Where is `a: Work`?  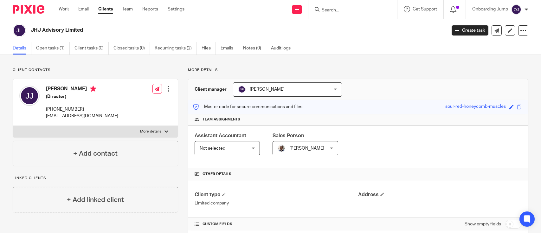
a: Work is located at coordinates (64, 9).